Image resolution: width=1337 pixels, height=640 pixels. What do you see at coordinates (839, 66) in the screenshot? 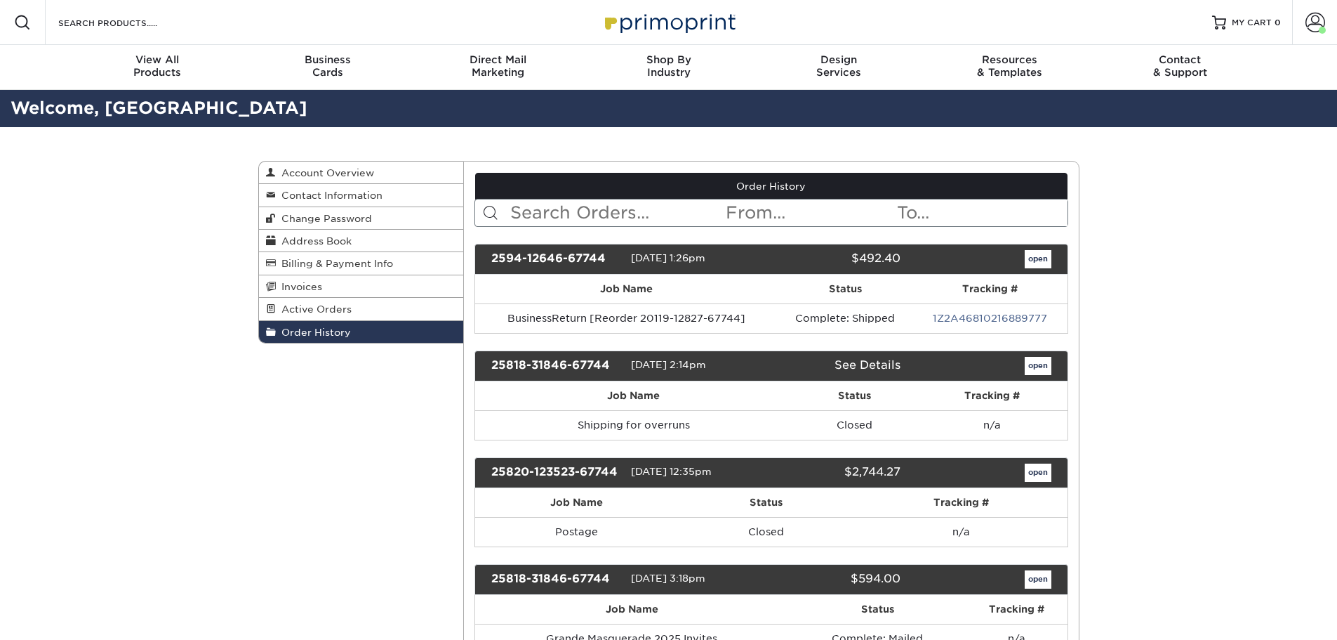
I see `div: Services` at bounding box center [839, 66].